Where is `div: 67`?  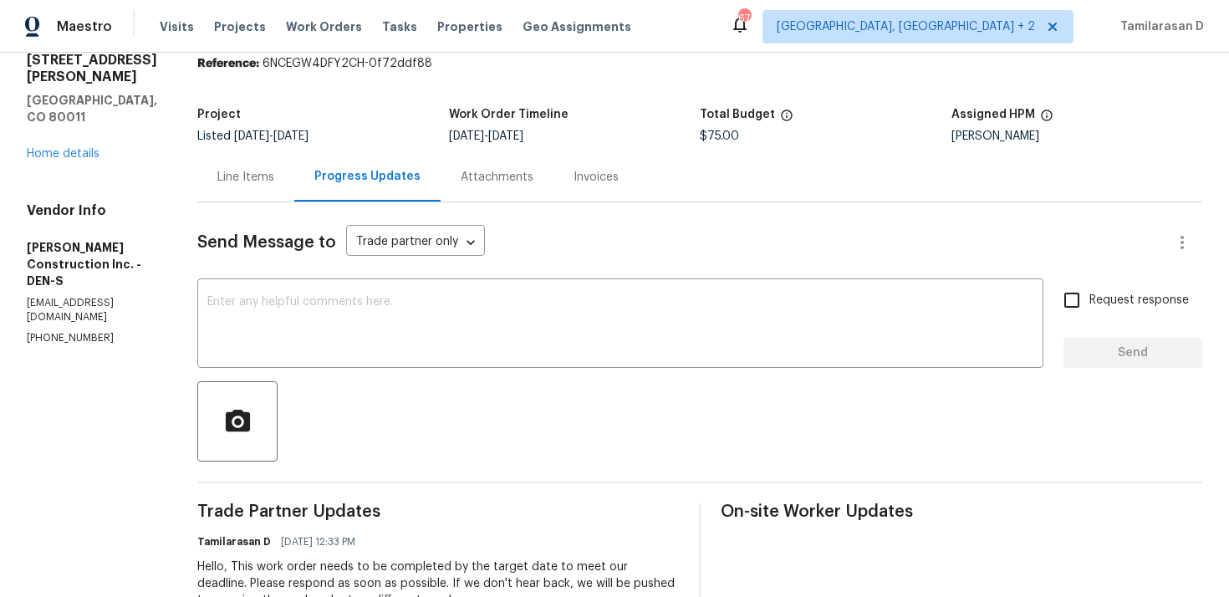 div: 67 is located at coordinates (744, 18).